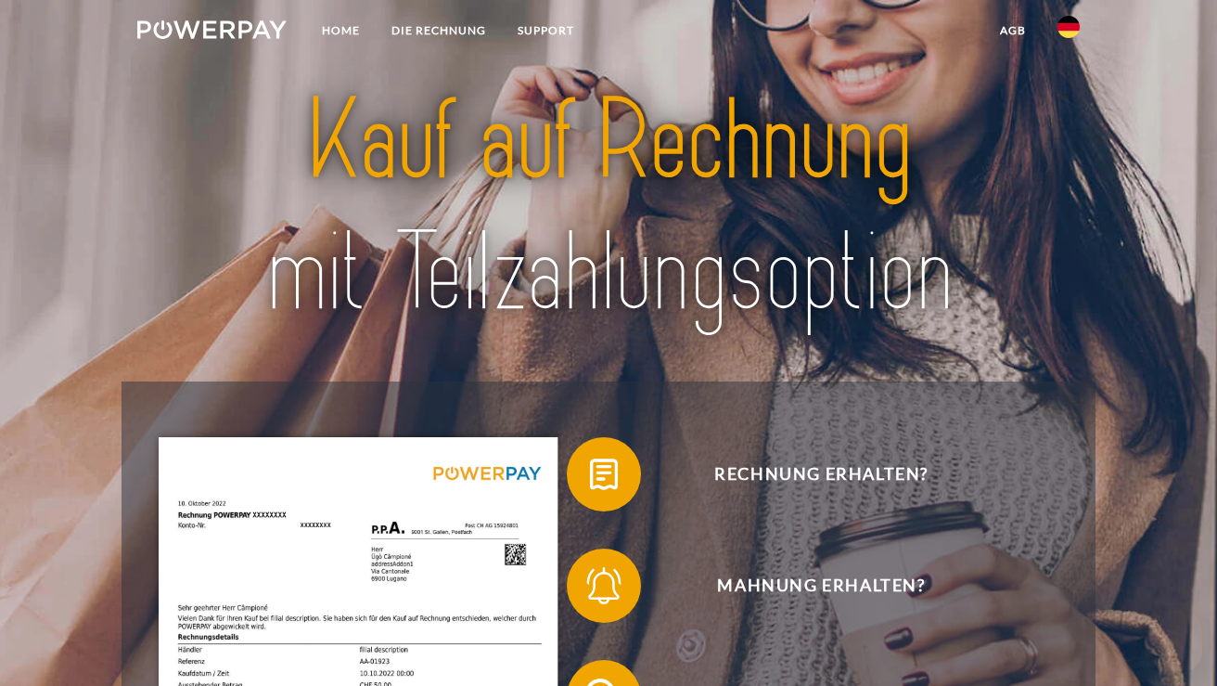  I want to click on a: Mahnung erhalten?, so click(808, 585).